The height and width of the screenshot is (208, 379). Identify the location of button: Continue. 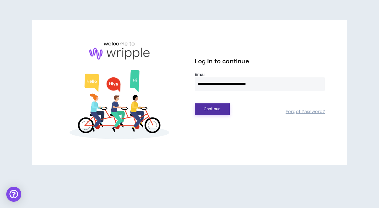
(212, 109).